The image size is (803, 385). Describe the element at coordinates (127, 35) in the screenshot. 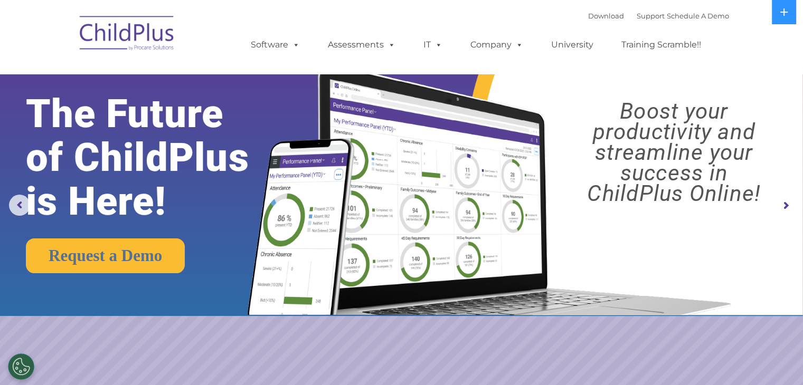

I see `img: ChildPlus by Procare Solutions` at that location.